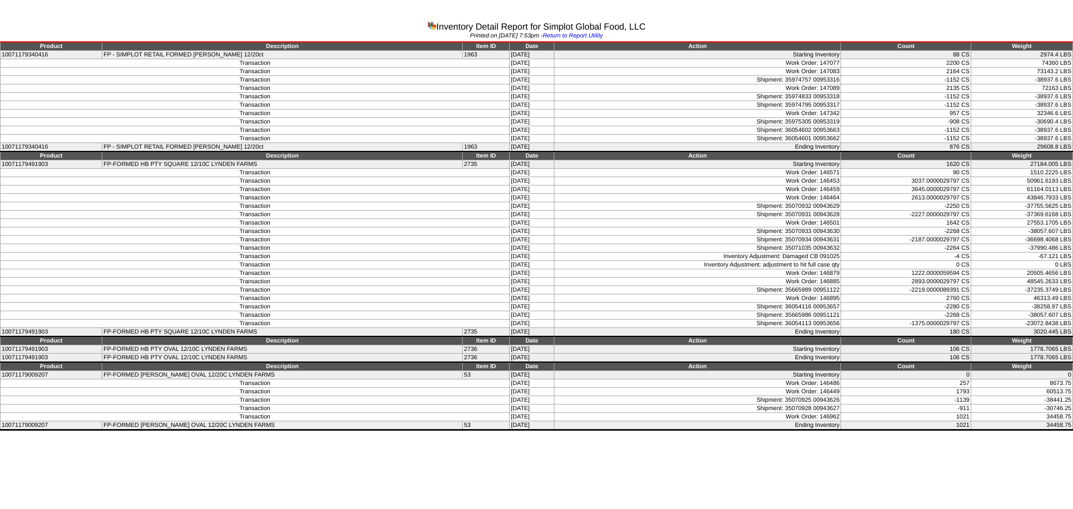 This screenshot has height=509, width=1073. Describe the element at coordinates (906, 426) in the screenshot. I see `td: 1021` at that location.